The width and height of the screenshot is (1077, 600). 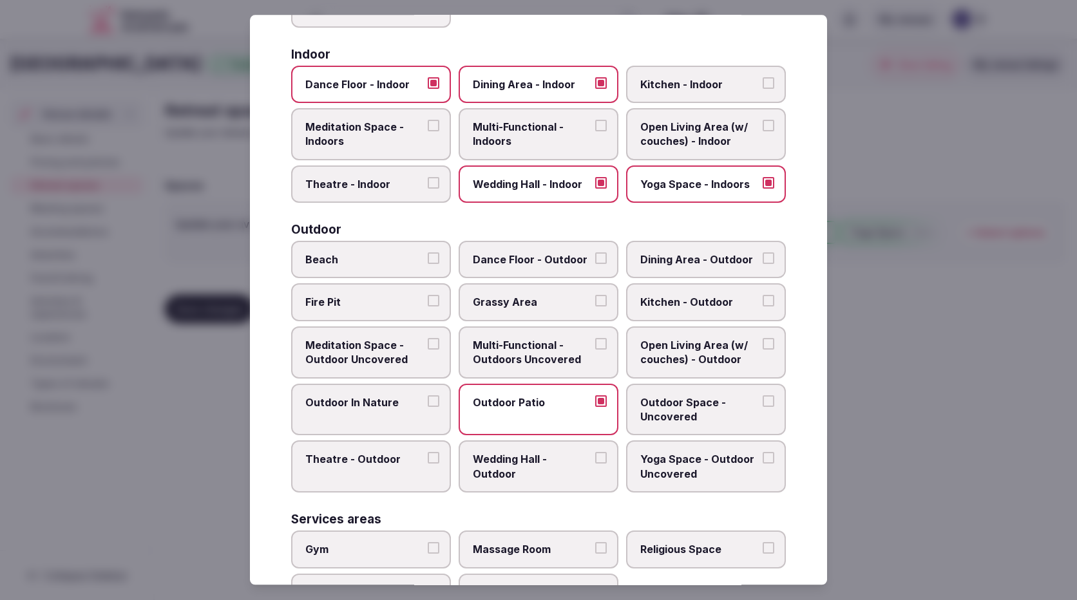 What do you see at coordinates (532, 467) in the screenshot?
I see `span: Wedding Hall - Outdoor` at bounding box center [532, 467].